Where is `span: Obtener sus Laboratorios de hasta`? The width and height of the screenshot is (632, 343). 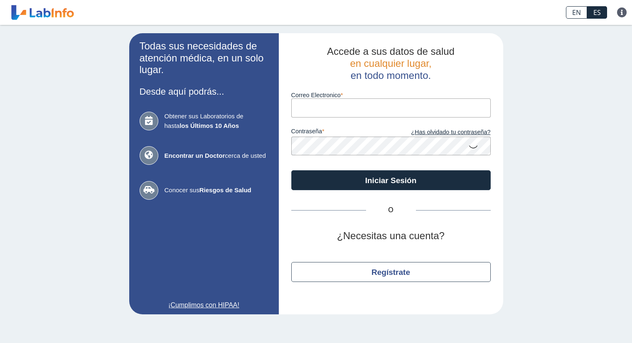
span: Obtener sus Laboratorios de hasta is located at coordinates (216, 121).